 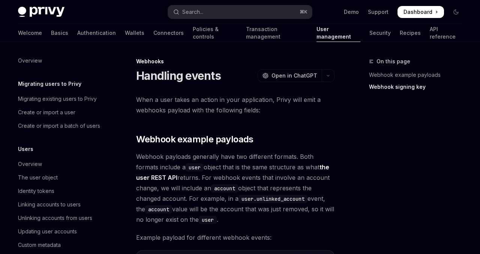 I want to click on a: Demo, so click(x=351, y=12).